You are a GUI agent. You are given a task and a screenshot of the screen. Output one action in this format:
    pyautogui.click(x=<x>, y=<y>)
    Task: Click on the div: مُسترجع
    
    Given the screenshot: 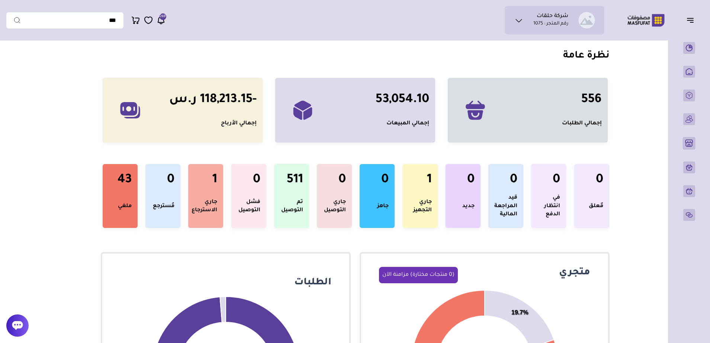 What is the action you would take?
    pyautogui.click(x=164, y=207)
    